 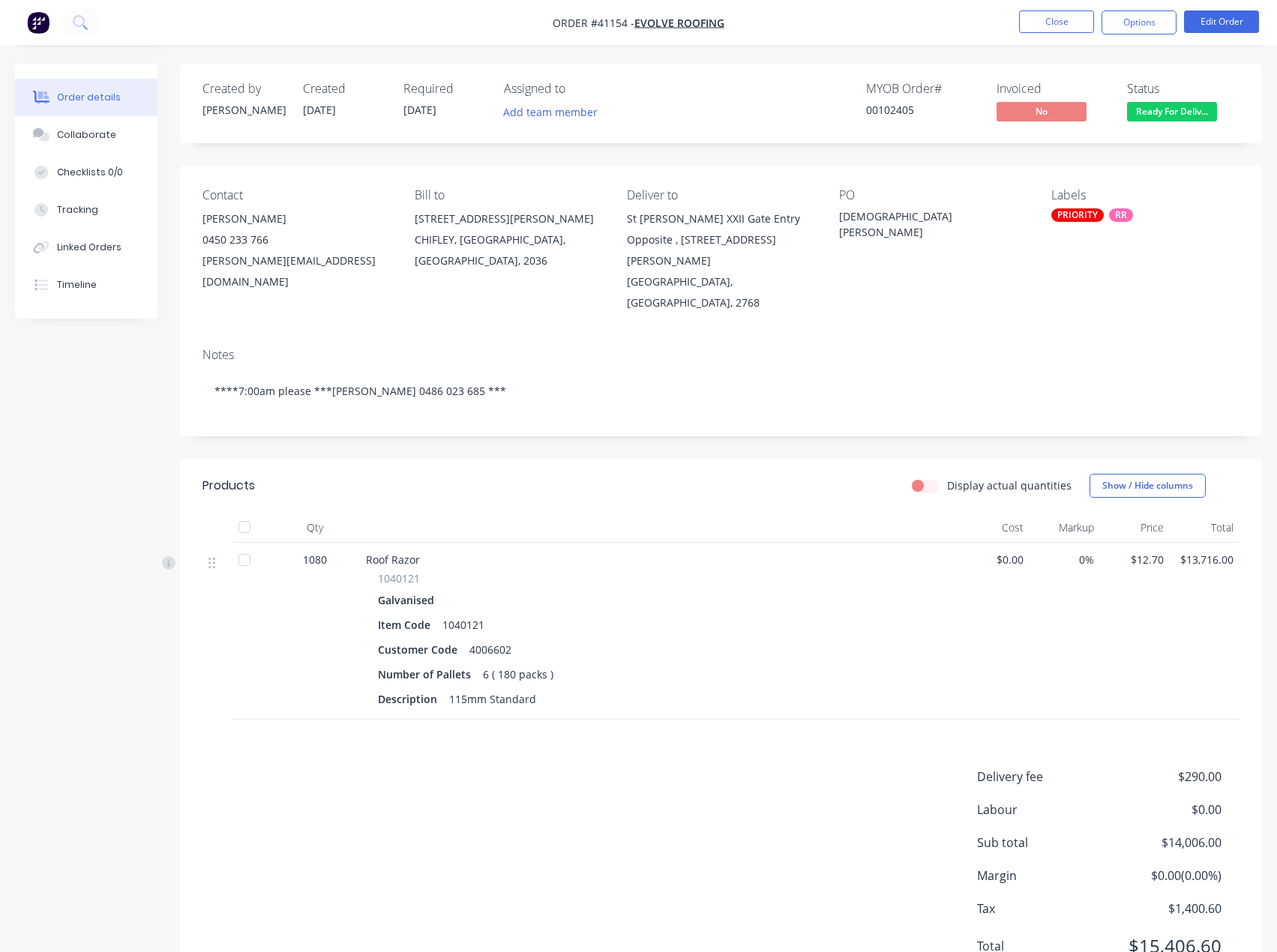 What do you see at coordinates (578, 88) in the screenshot?
I see `div: Assigned to` at bounding box center [578, 88].